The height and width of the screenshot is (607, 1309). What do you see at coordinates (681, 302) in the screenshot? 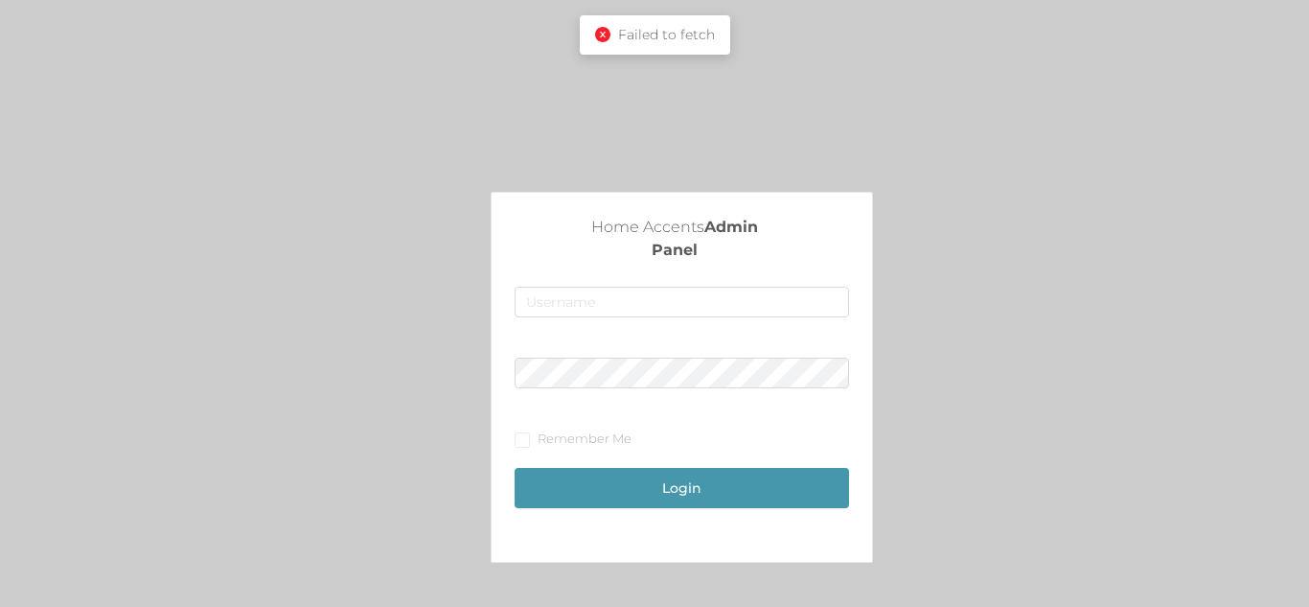
I see `input: Username` at bounding box center [681, 302].